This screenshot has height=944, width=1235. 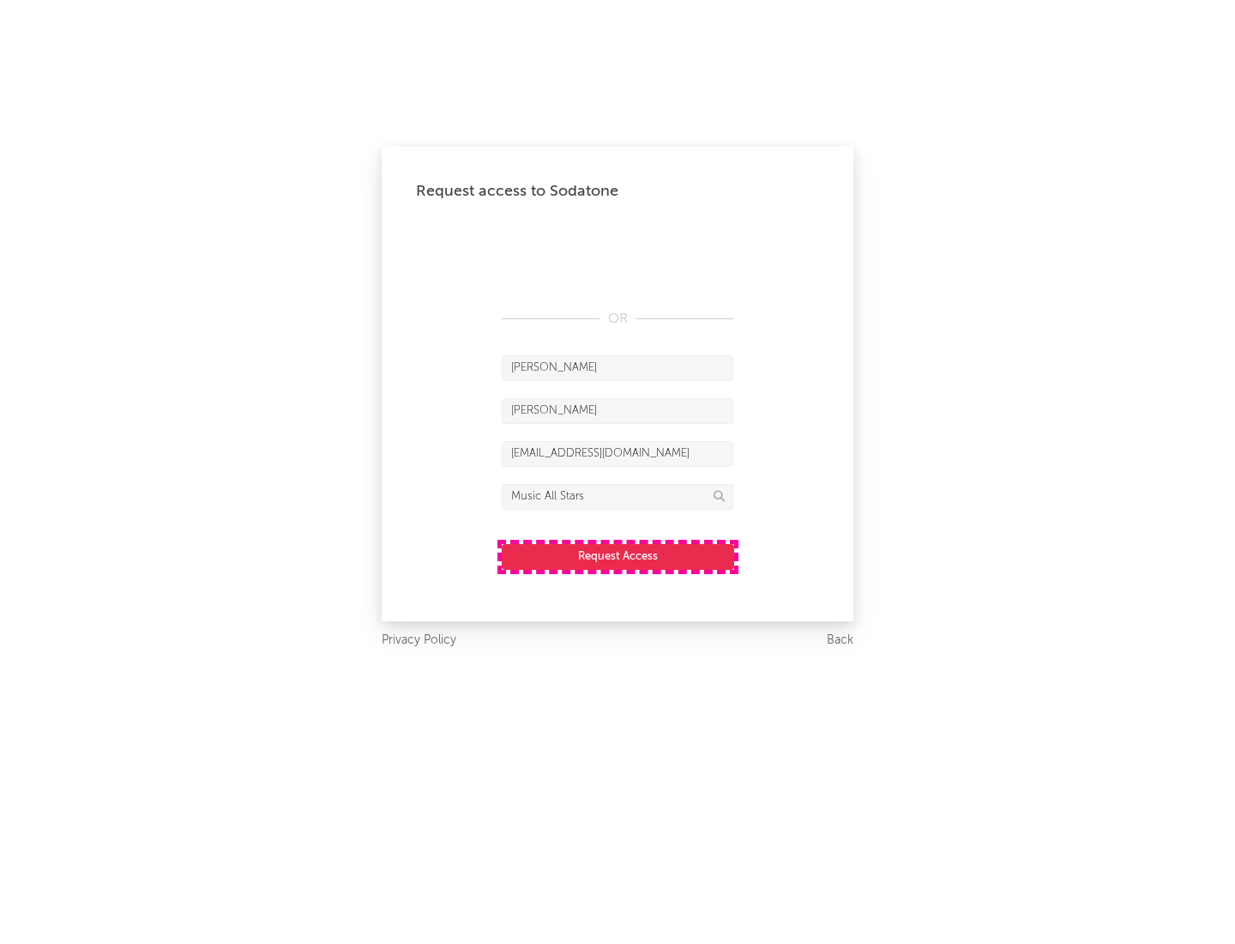 I want to click on input: Email, so click(x=618, y=454).